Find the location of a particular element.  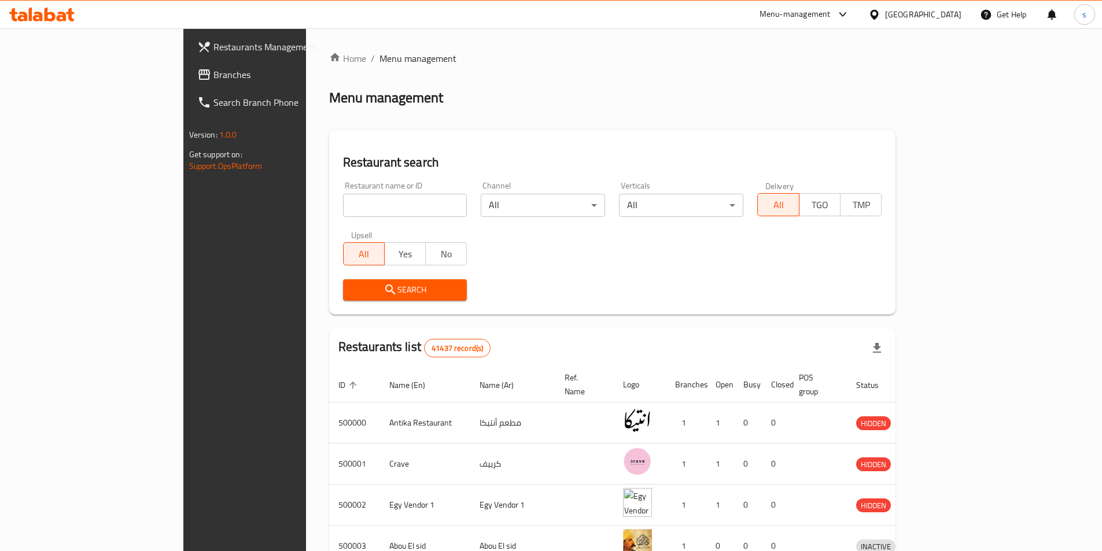

span: TGO is located at coordinates (820, 205).